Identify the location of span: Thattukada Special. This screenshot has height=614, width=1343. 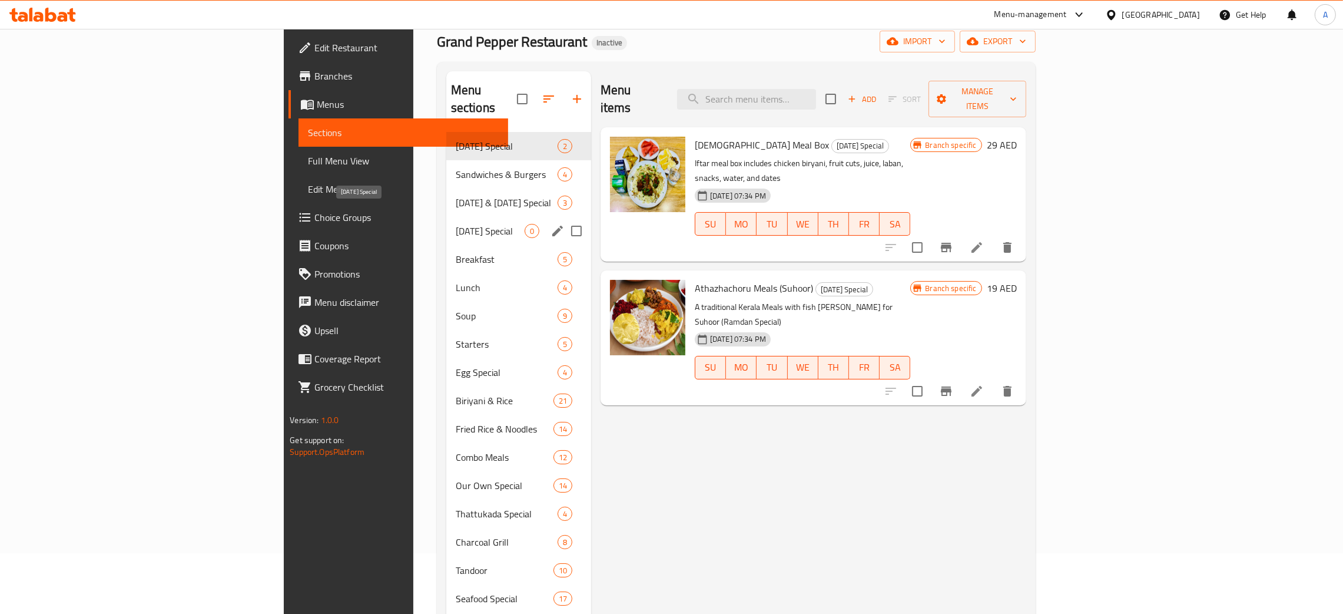
(506, 514).